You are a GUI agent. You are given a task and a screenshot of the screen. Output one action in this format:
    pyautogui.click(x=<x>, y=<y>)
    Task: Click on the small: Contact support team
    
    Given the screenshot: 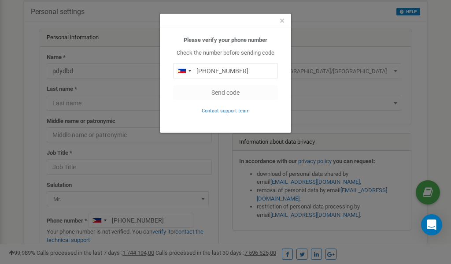 What is the action you would take?
    pyautogui.click(x=225, y=111)
    